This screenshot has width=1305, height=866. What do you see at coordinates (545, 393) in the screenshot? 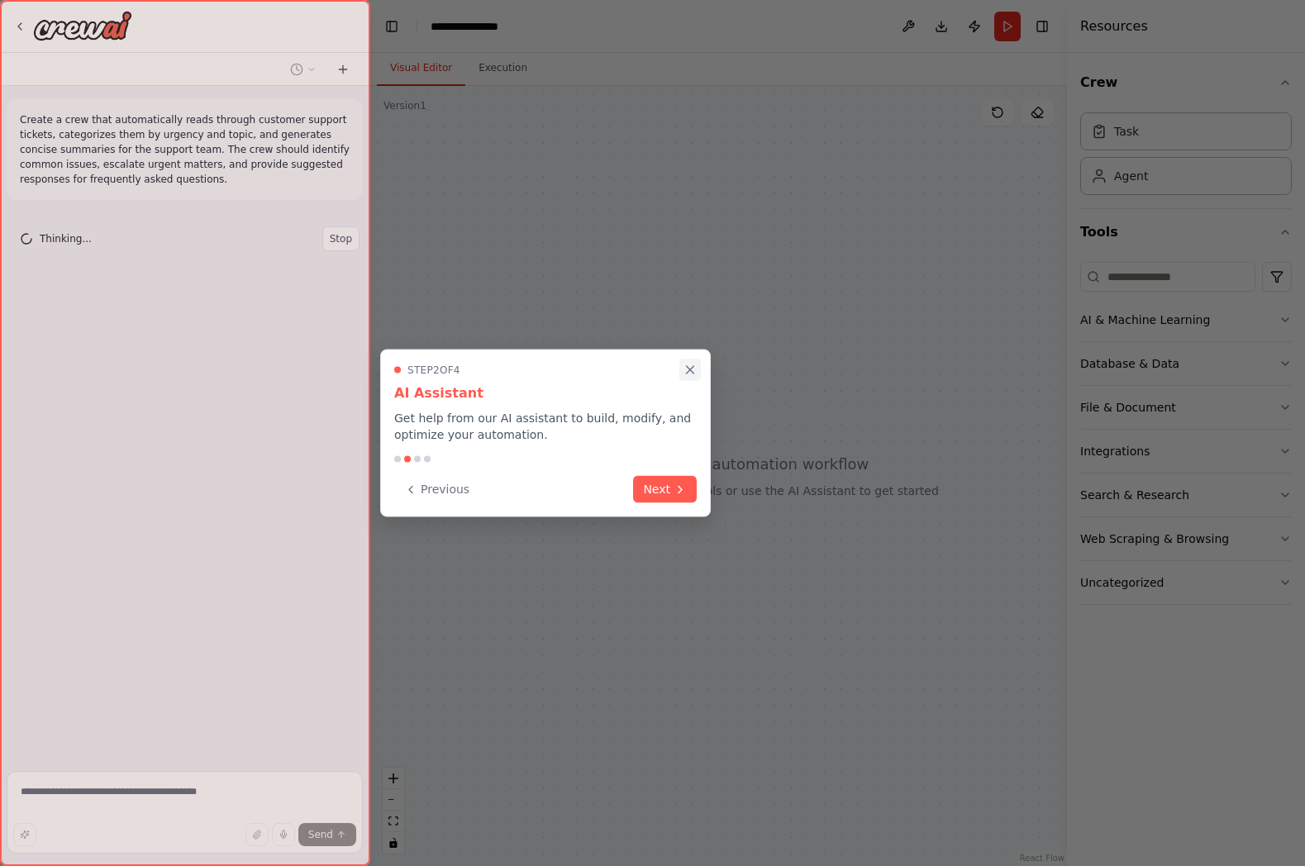
I see `h3: AI Assistant` at bounding box center [545, 393].